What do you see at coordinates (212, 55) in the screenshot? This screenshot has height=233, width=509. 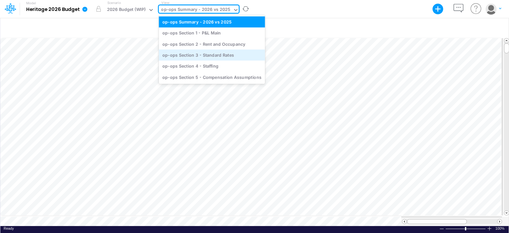 I see `div: op-ops Section 3 - Standard Rates` at bounding box center [212, 55].